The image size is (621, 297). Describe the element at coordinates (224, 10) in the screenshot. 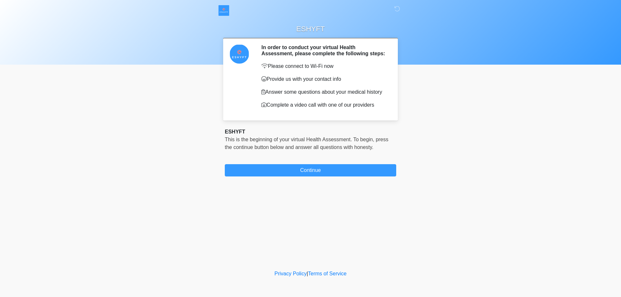

I see `img: ESHYFT Logo` at that location.